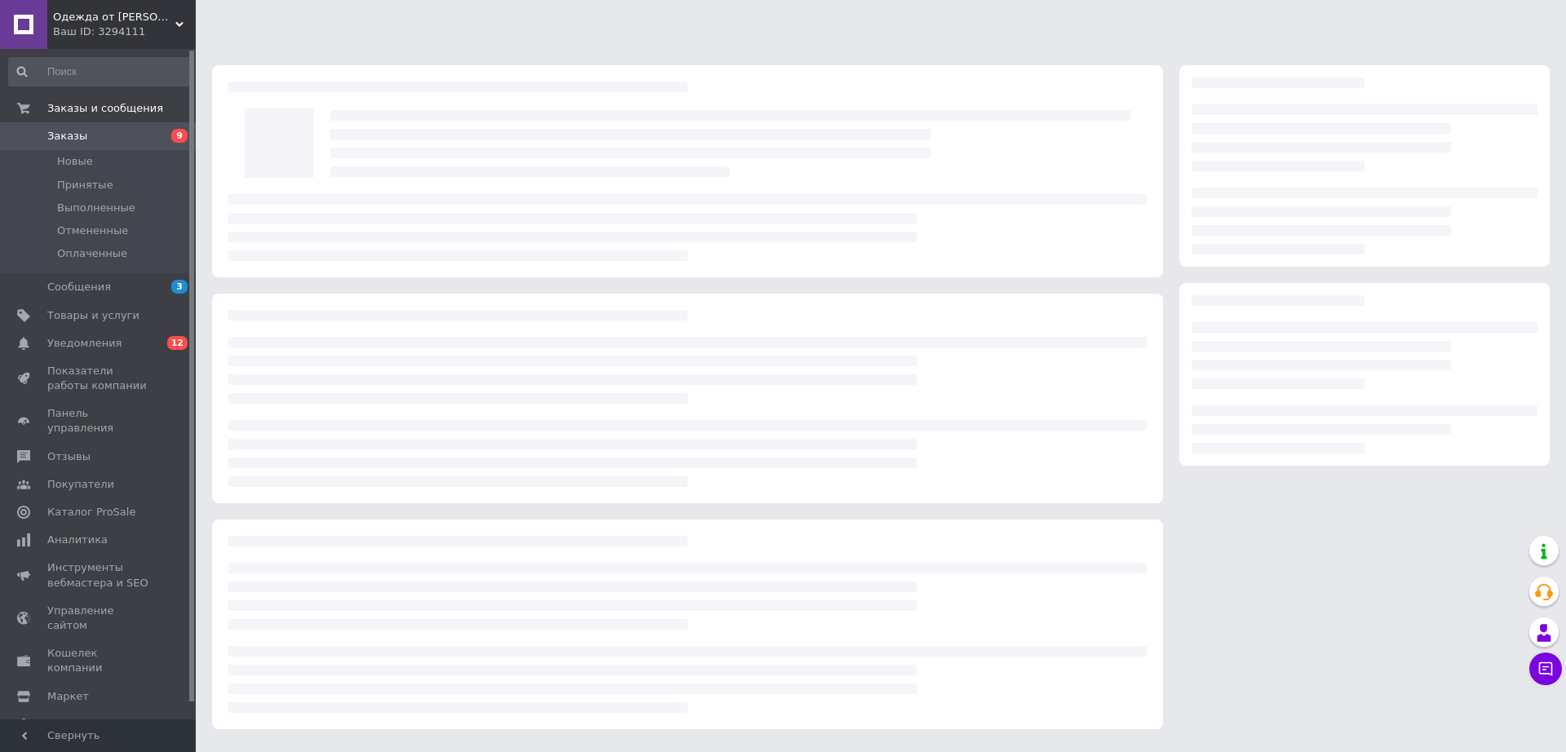  What do you see at coordinates (99, 378) in the screenshot?
I see `span: Показатели работы компании` at bounding box center [99, 378].